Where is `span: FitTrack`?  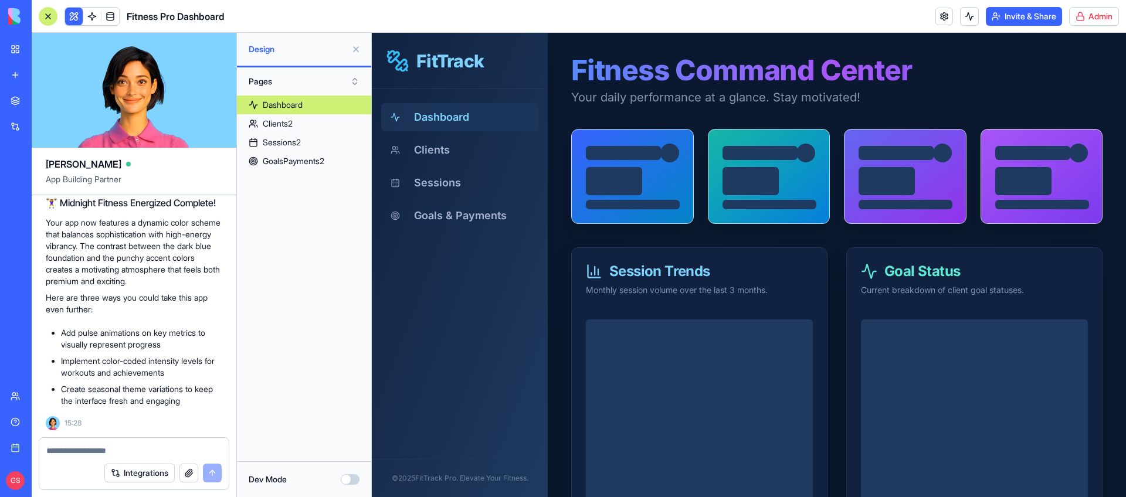 span: FitTrack is located at coordinates (78, 28).